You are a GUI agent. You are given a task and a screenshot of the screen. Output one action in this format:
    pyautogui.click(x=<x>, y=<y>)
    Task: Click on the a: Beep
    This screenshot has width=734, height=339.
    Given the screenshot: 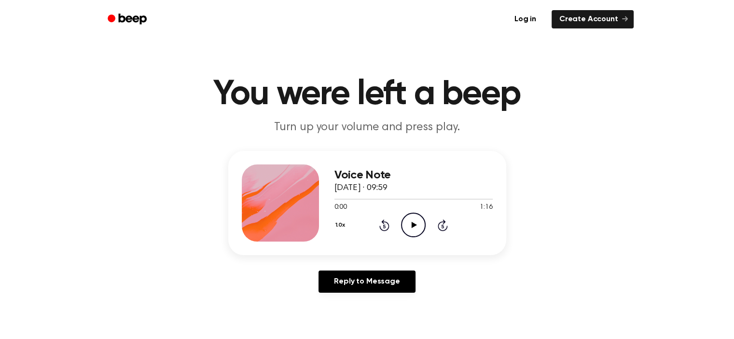 What is the action you would take?
    pyautogui.click(x=128, y=19)
    